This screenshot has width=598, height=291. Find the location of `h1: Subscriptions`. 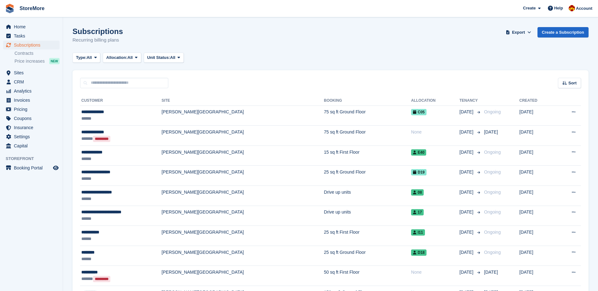

h1: Subscriptions is located at coordinates (98, 31).